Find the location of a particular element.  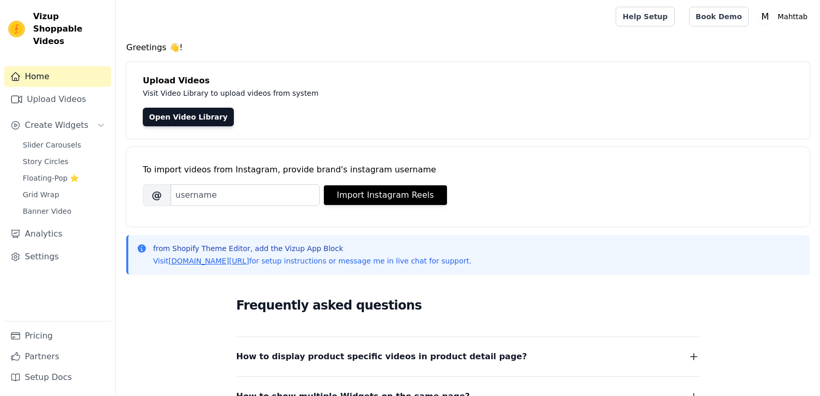

a: Analytics is located at coordinates (57, 234).